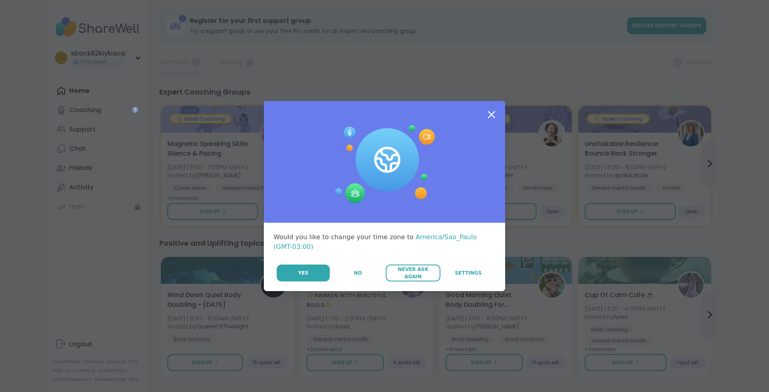  What do you see at coordinates (413, 273) in the screenshot?
I see `button: Never Ask Again` at bounding box center [413, 273].